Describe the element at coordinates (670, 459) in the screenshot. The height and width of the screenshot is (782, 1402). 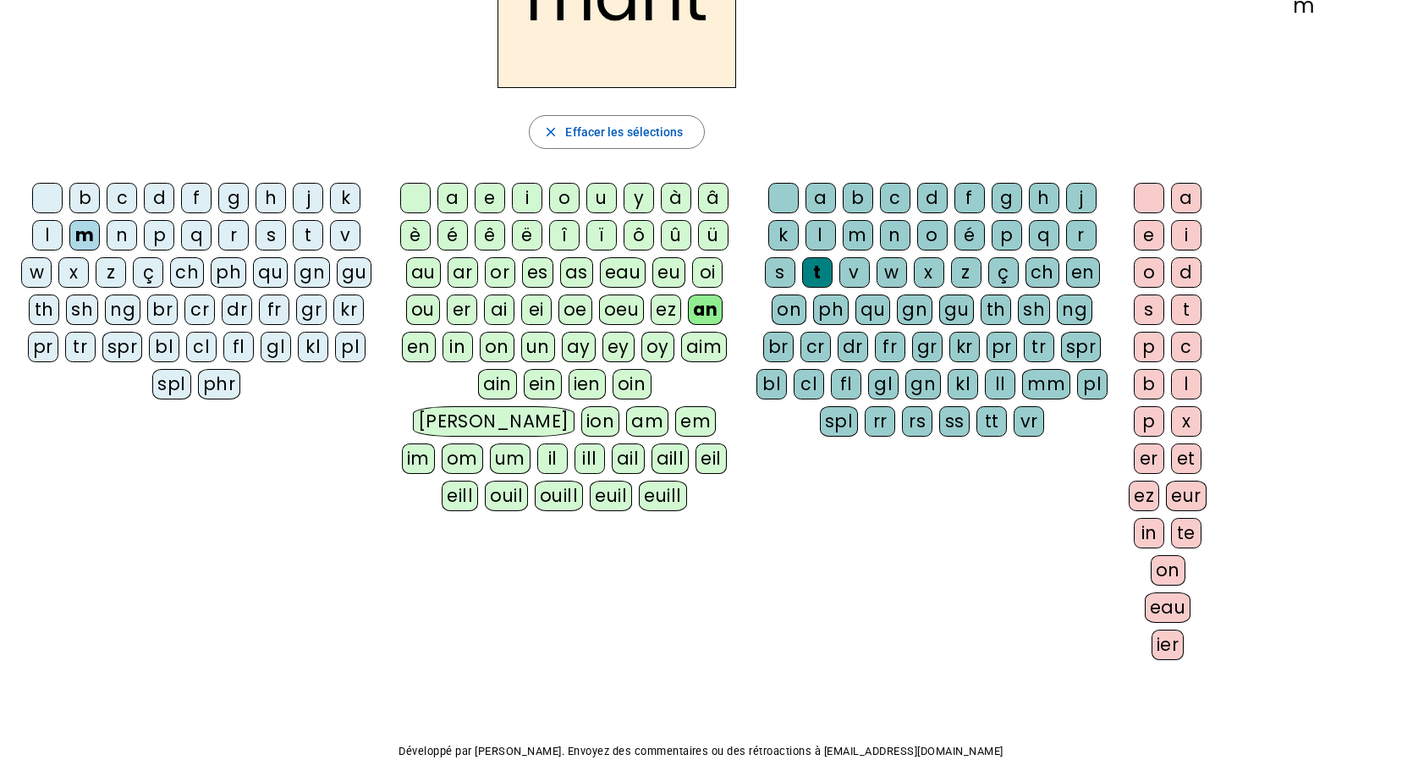
I see `div: aill` at that location.